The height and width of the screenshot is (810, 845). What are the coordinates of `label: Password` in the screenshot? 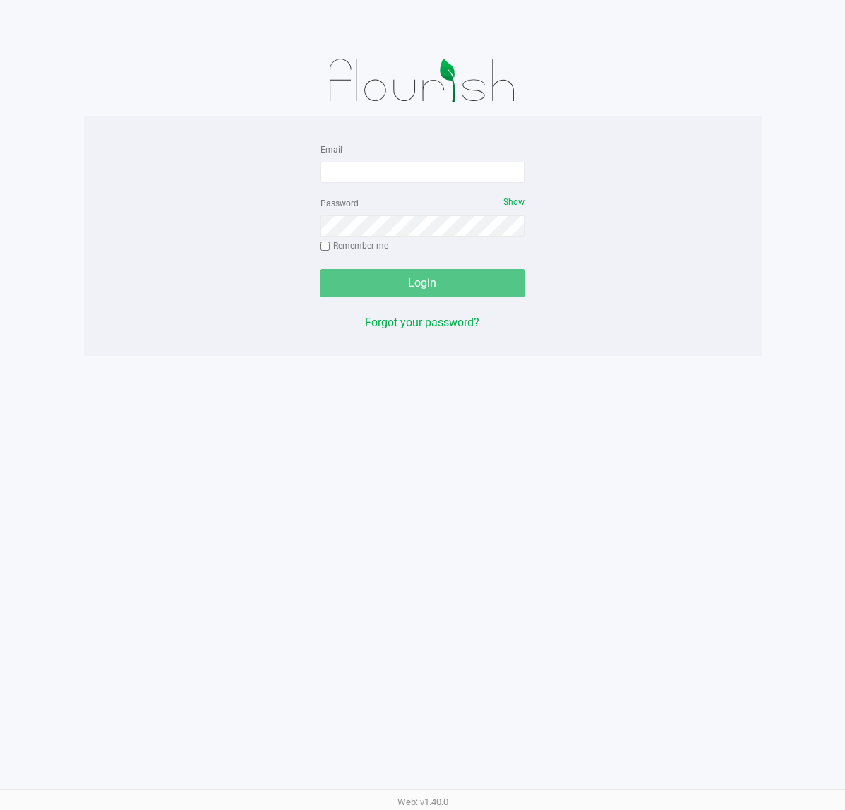 It's located at (340, 203).